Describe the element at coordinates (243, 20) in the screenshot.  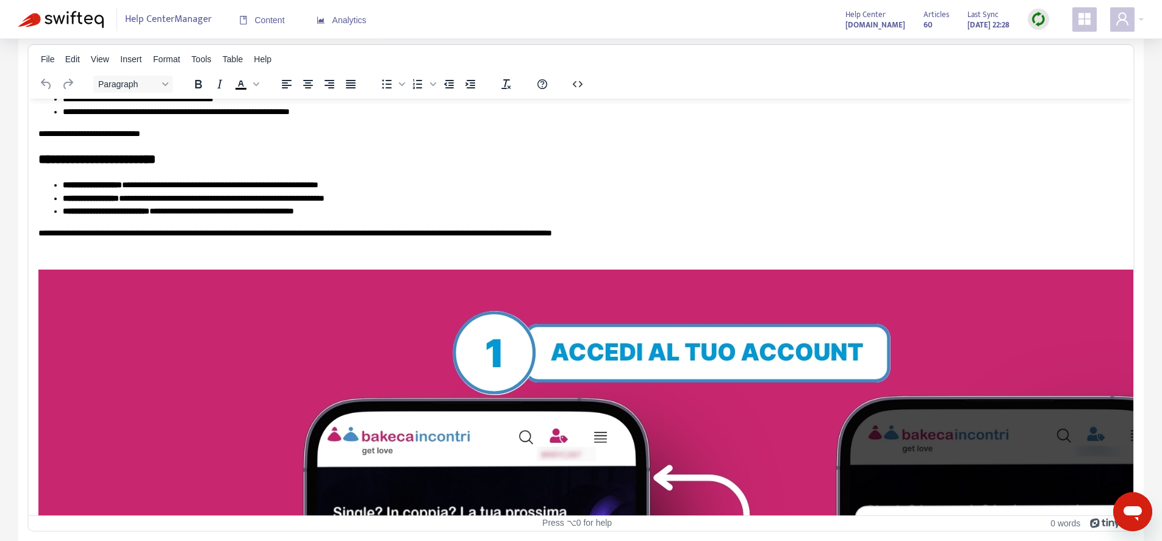
I see `span: book` at that location.